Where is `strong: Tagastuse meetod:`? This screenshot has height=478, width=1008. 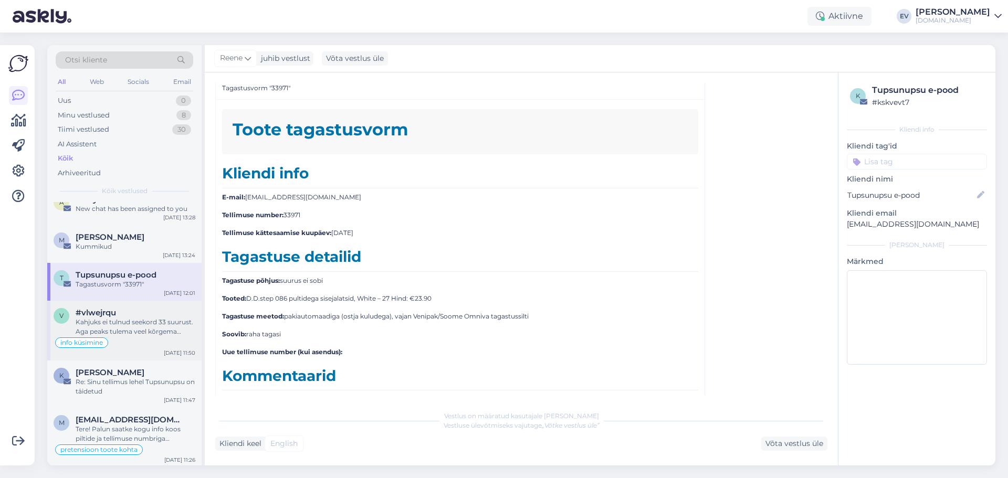
strong: Tagastuse meetod: is located at coordinates (253, 316).